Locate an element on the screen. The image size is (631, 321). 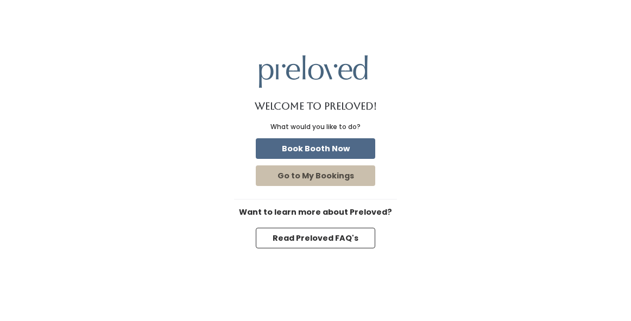
button: Read Preloved FAQ's is located at coordinates (315, 238).